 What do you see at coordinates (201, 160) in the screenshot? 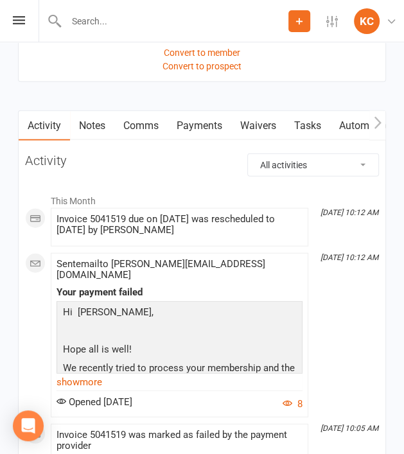
I see `h3: Activity` at bounding box center [201, 160].